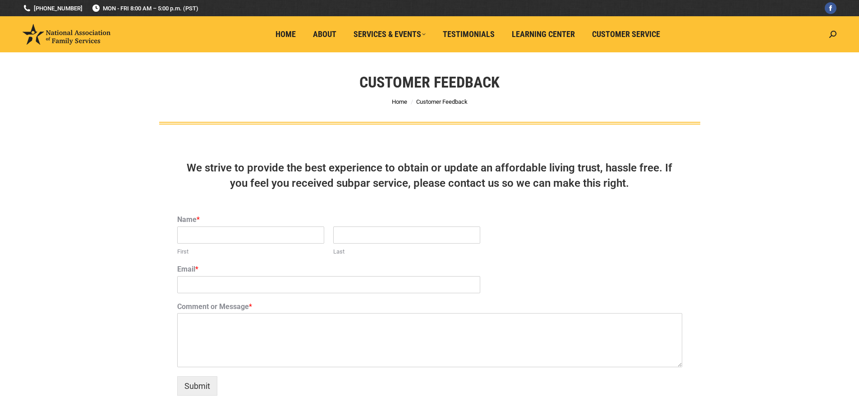 This screenshot has height=411, width=859. Describe the element at coordinates (626, 34) in the screenshot. I see `span: Customer Service` at that location.